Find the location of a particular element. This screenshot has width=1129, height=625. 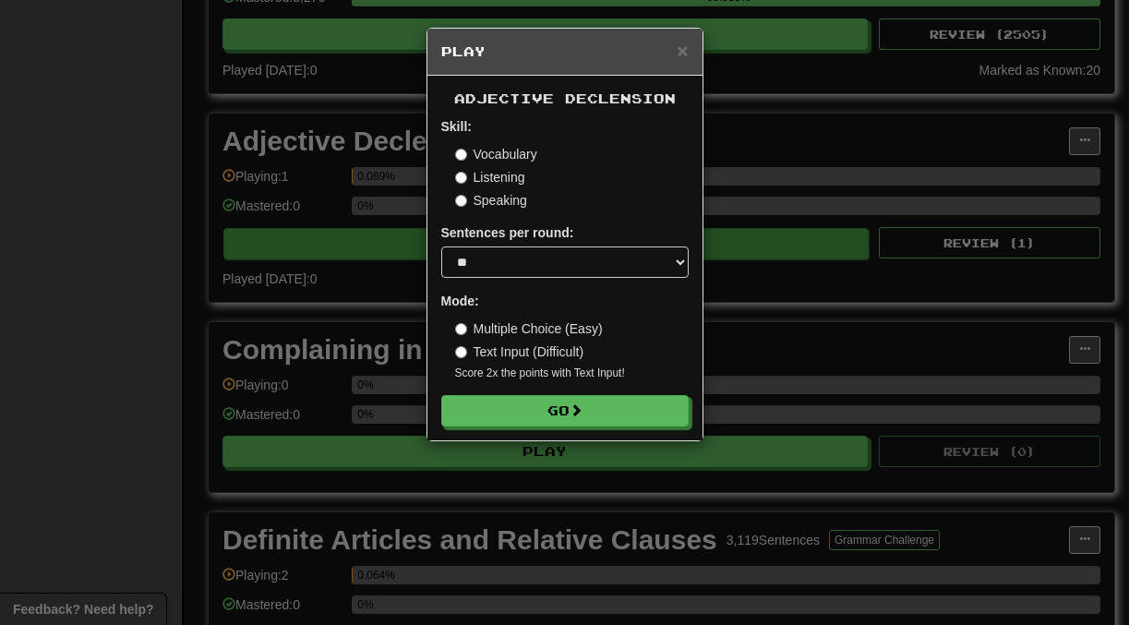

label: Listening is located at coordinates (490, 177).